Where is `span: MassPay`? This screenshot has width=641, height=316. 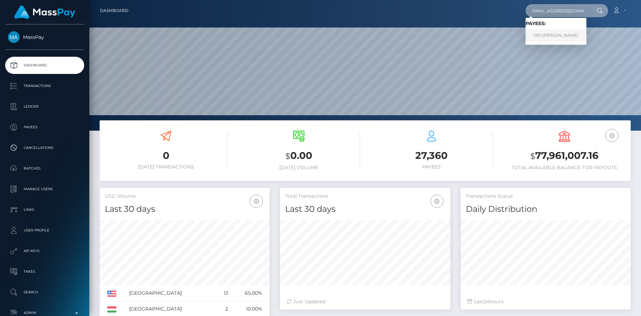
span: MassPay is located at coordinates (45, 37).